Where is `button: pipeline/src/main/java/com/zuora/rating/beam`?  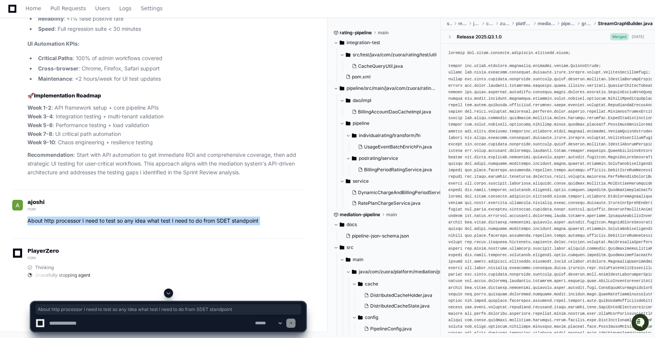 button: pipeline/src/main/java/com/zuora/rating/beam is located at coordinates (384, 88).